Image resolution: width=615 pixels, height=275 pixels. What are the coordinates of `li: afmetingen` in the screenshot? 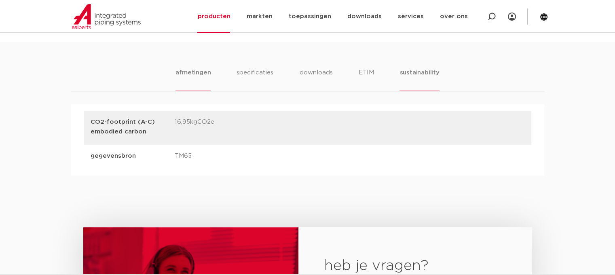 It's located at (193, 79).